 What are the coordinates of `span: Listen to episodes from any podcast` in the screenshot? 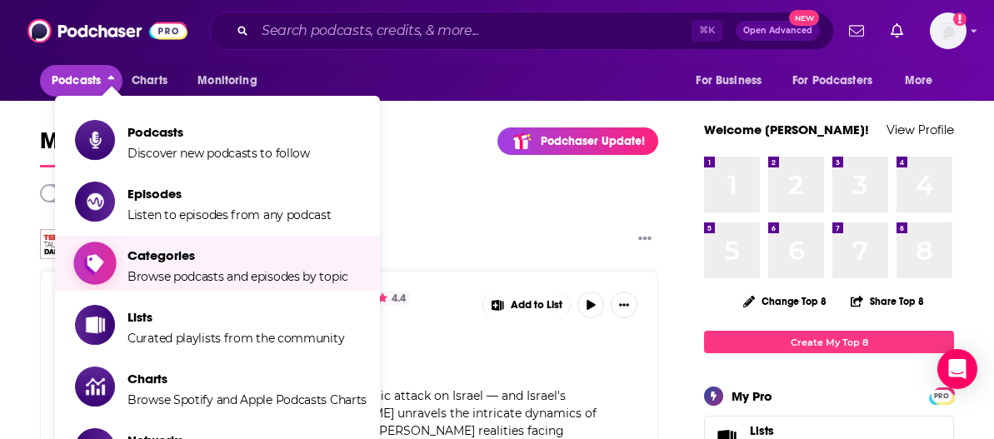 It's located at (229, 215).